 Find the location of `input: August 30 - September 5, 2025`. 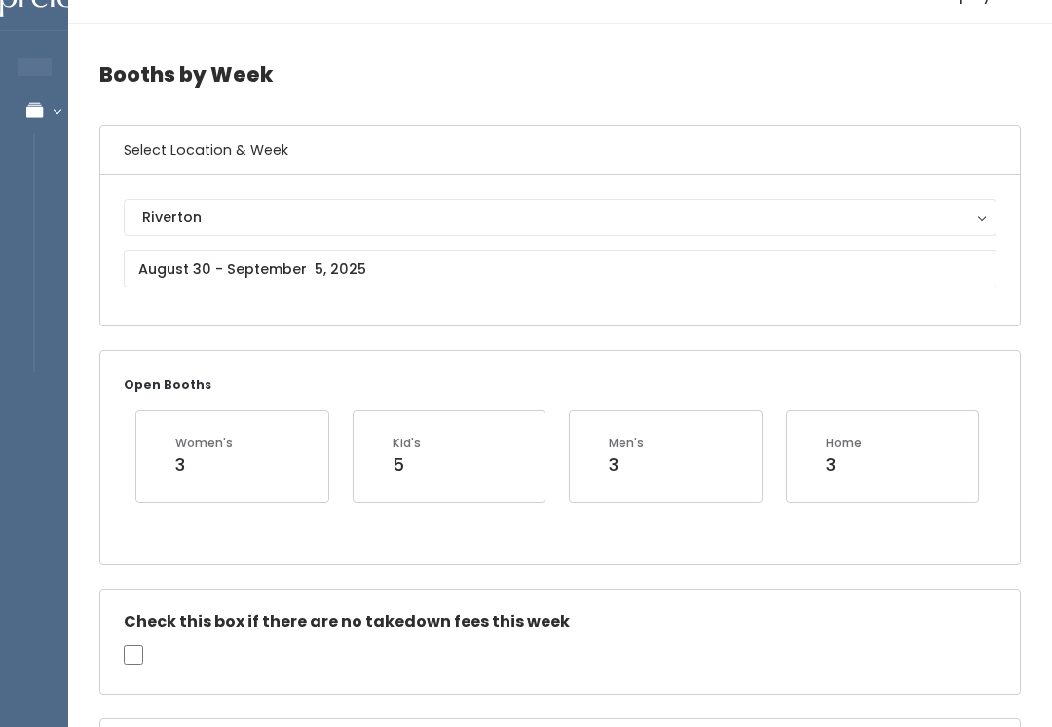

input: August 30 - September 5, 2025 is located at coordinates (560, 269).